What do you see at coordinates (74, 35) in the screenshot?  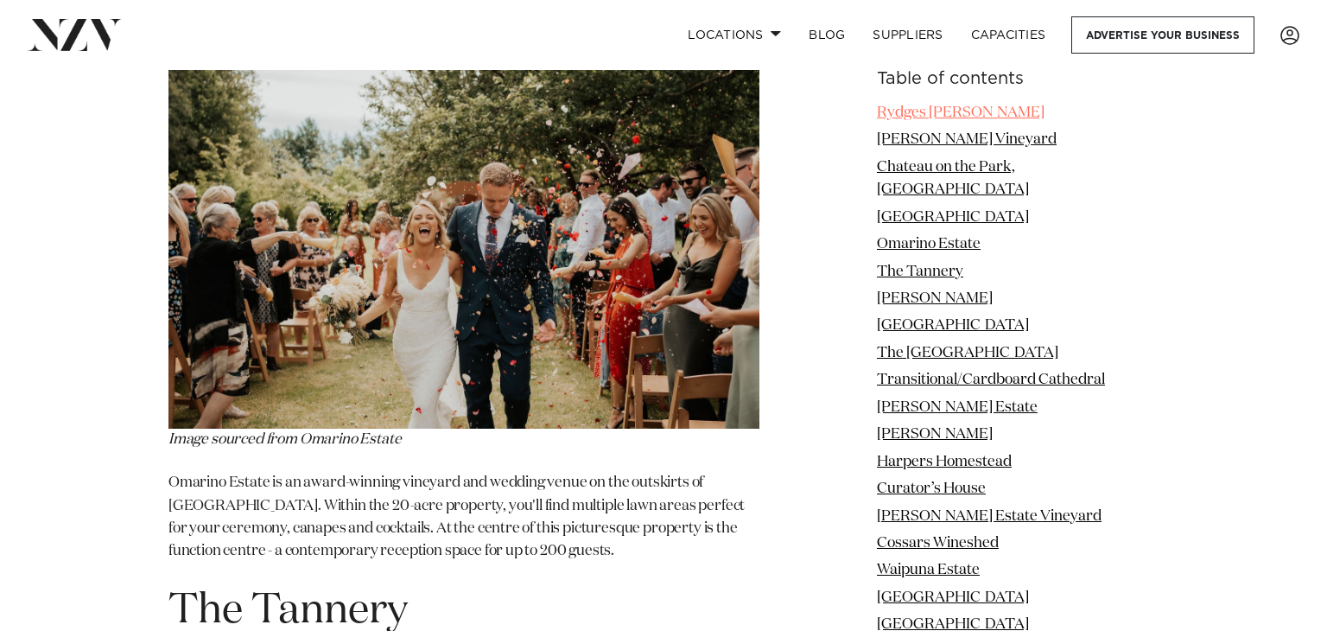 I see `img: nzv-logo.png` at bounding box center [74, 35].